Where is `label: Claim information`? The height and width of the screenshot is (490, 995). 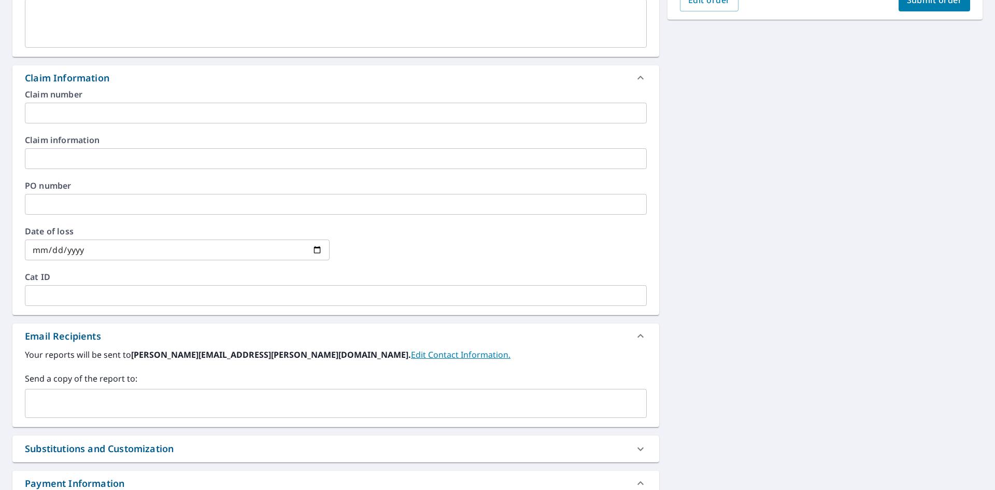
label: Claim information is located at coordinates (336, 140).